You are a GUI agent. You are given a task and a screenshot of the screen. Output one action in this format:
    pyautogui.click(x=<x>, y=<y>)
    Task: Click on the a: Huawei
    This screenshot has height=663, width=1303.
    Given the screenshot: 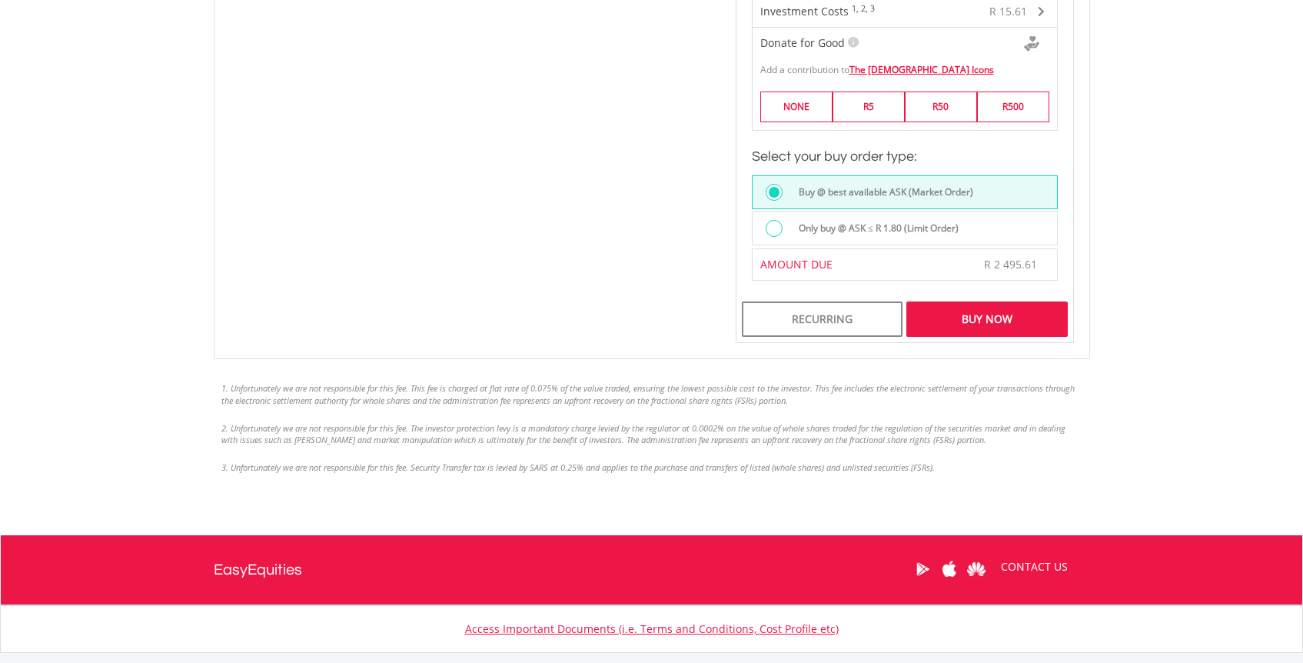 What is the action you would take?
    pyautogui.click(x=977, y=569)
    